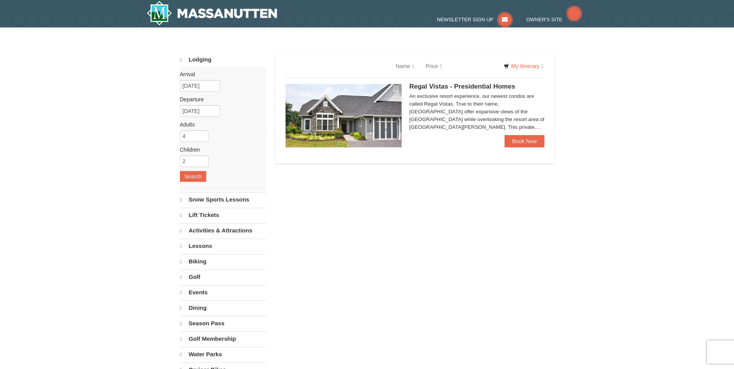 This screenshot has height=369, width=734. Describe the element at coordinates (220, 74) in the screenshot. I see `label: Arrival` at that location.